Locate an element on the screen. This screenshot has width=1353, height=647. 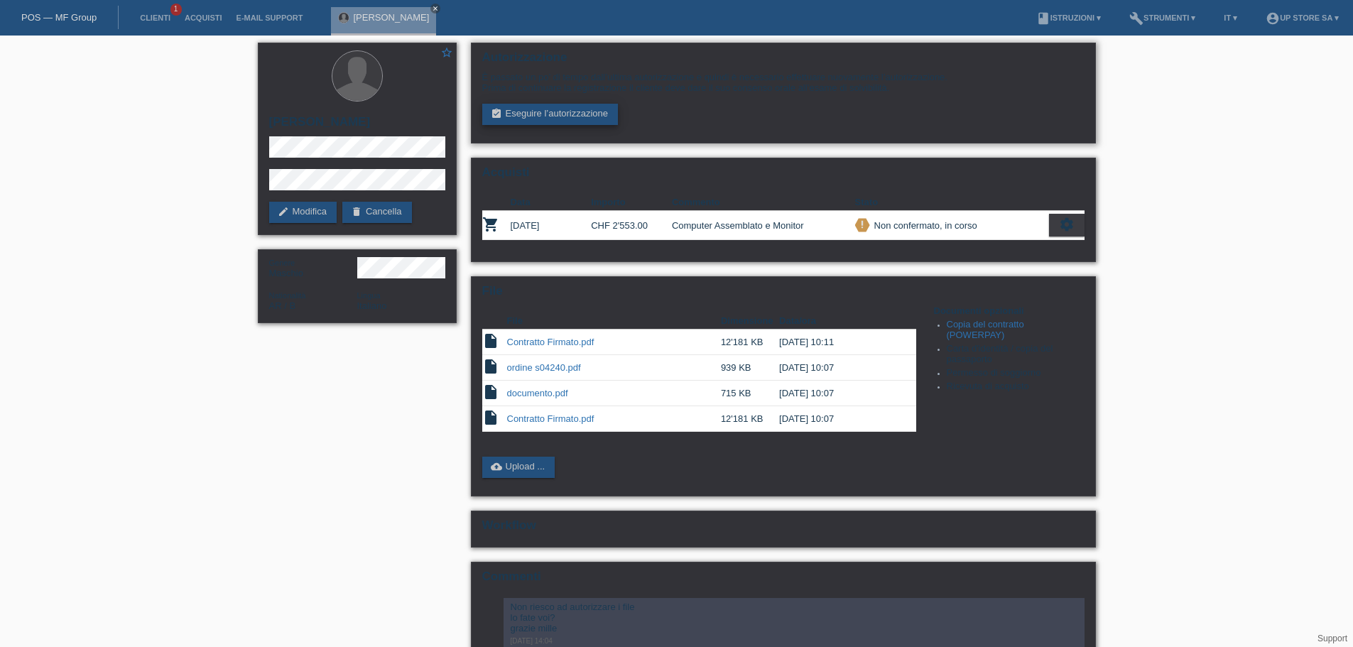
th: Commento is located at coordinates (764, 202).